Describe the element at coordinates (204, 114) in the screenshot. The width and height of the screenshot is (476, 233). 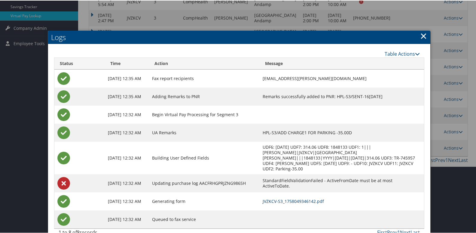
I see `td: Begin Virtual Pay Processing for Segment 3` at that location.